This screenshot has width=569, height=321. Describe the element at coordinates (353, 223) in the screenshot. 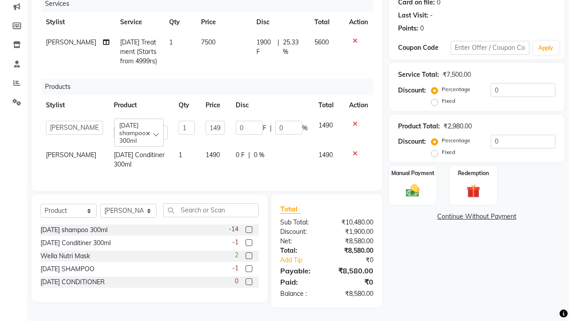

I see `div: ₹10,480.00` at that location.